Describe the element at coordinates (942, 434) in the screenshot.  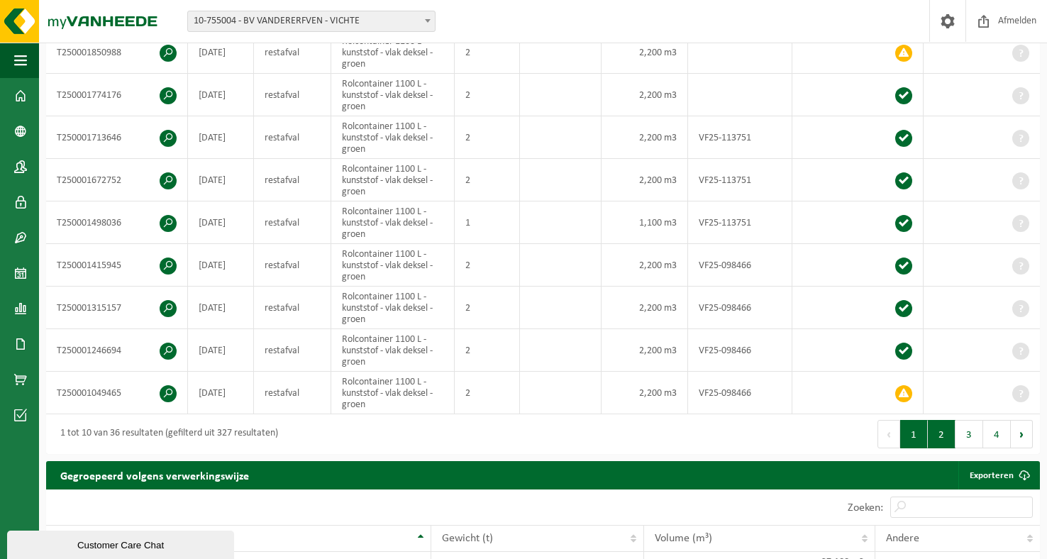
I see `button: 2` at that location.